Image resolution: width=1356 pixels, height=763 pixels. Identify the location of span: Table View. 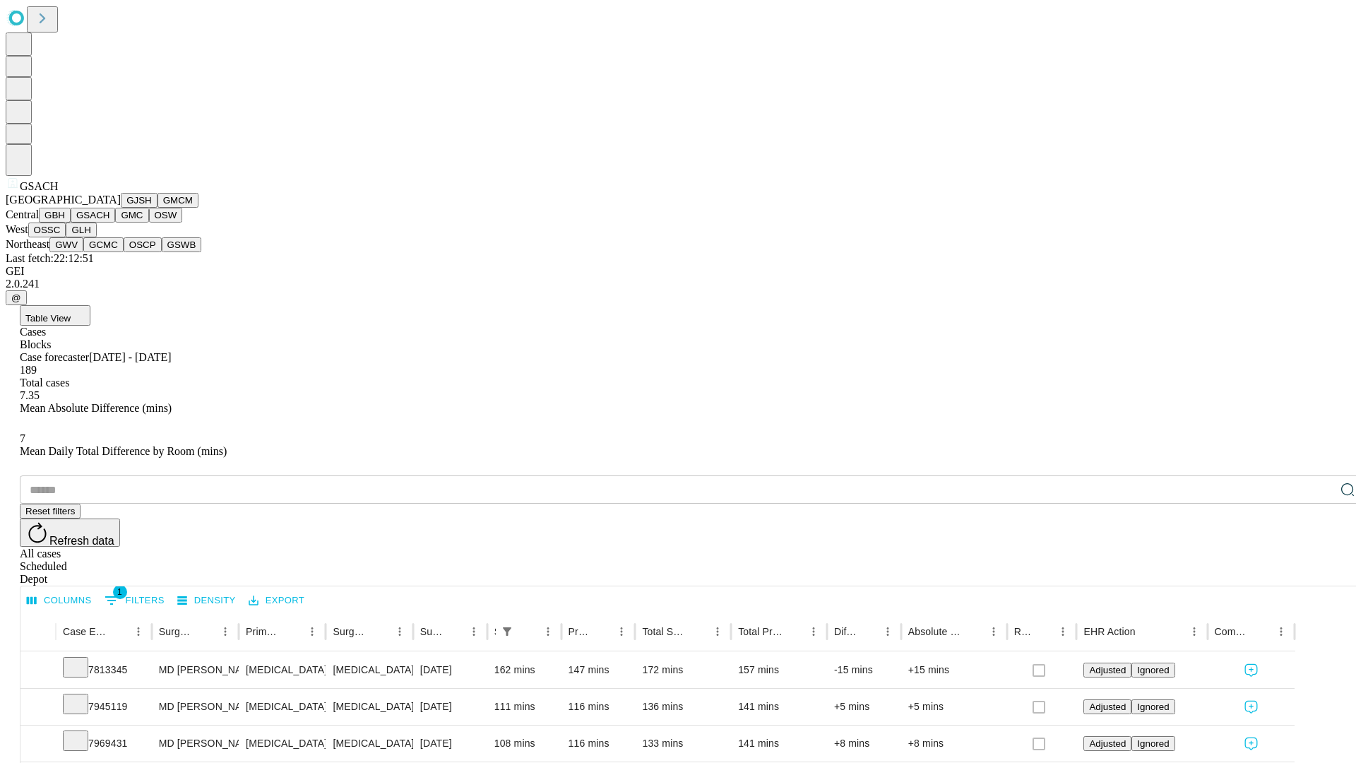
(48, 318).